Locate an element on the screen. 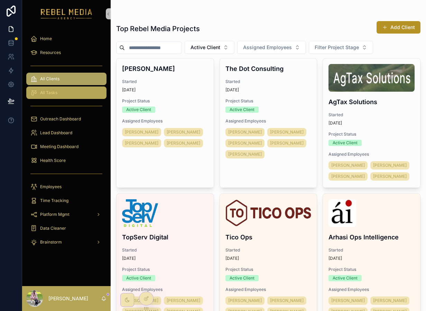 This screenshot has width=426, height=311. img: tico-ops-logo.png.webp is located at coordinates (268, 213).